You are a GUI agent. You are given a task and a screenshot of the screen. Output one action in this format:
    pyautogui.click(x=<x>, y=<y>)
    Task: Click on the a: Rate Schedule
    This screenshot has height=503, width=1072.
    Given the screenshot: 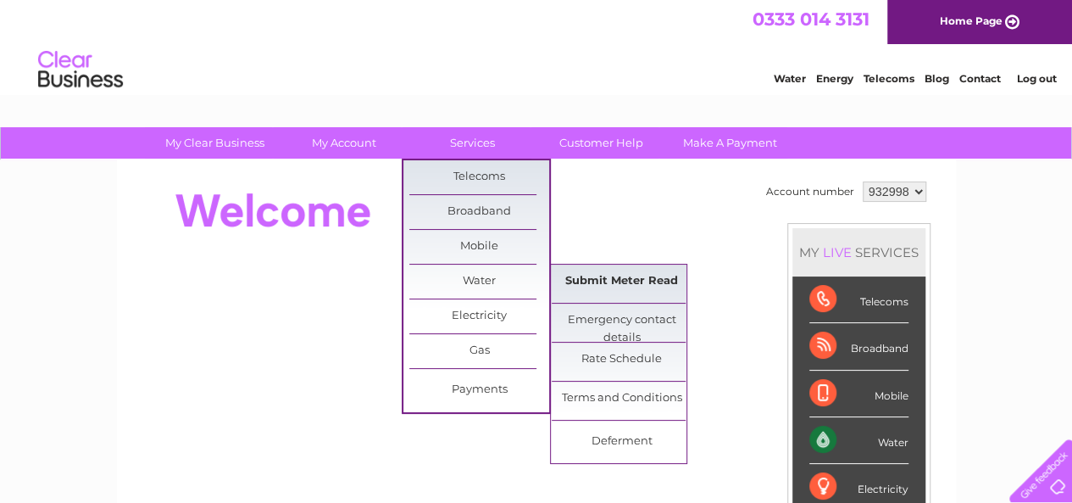 What is the action you would take?
    pyautogui.click(x=621, y=359)
    